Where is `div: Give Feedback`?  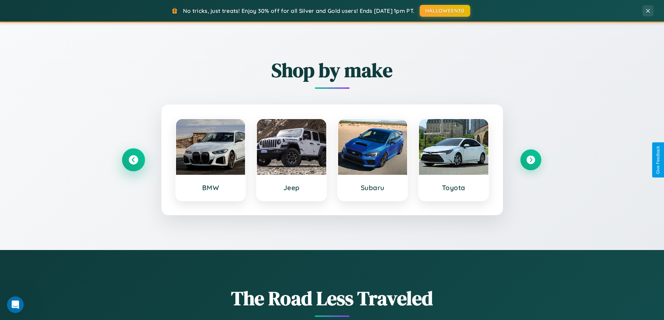 div: Give Feedback is located at coordinates (658, 160).